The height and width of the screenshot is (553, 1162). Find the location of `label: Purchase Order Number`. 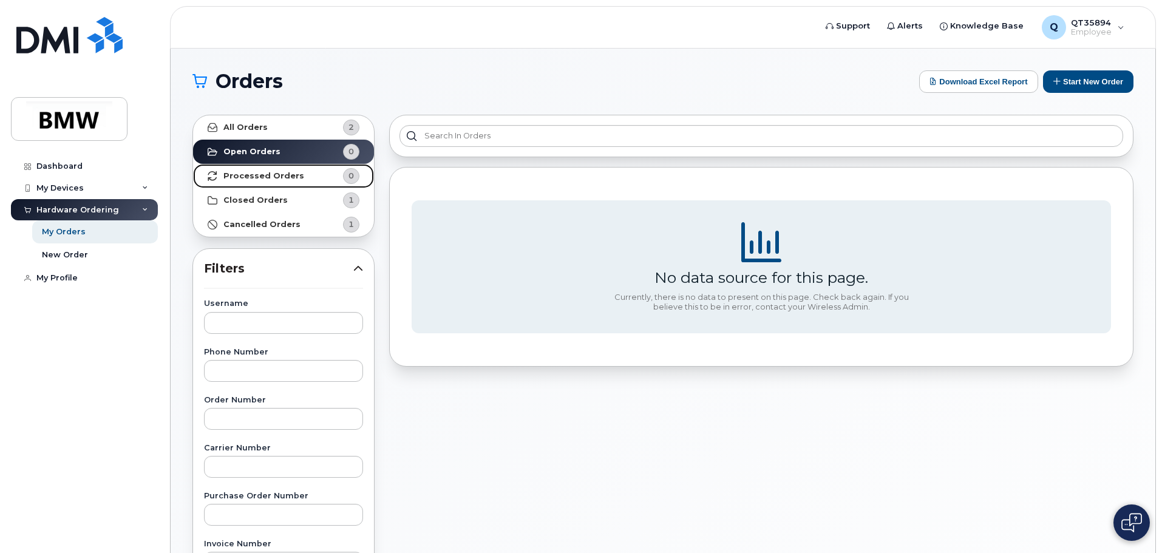

label: Purchase Order Number is located at coordinates (284, 496).